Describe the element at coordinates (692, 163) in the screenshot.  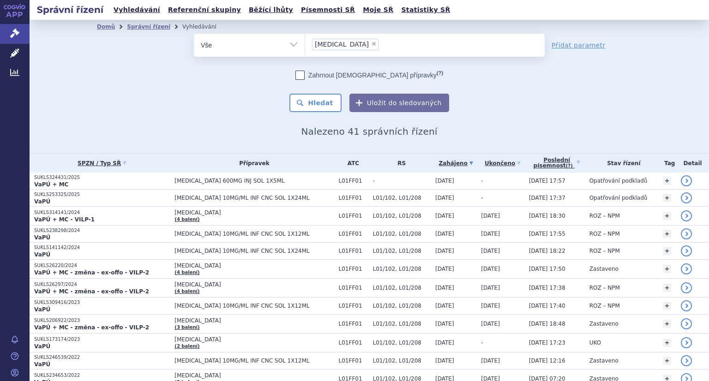
I see `th: Detail` at that location.